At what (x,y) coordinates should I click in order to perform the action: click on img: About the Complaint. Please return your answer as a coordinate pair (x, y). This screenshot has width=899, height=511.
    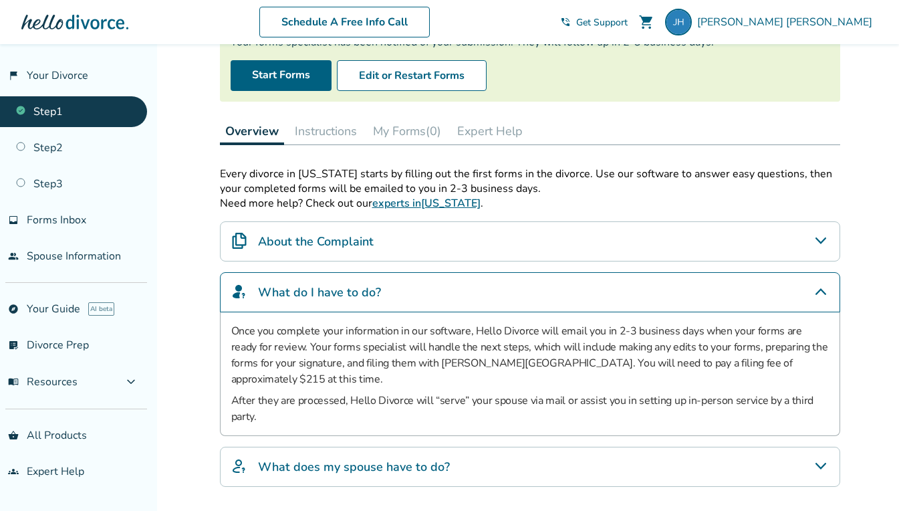
    Looking at the image, I should click on (239, 241).